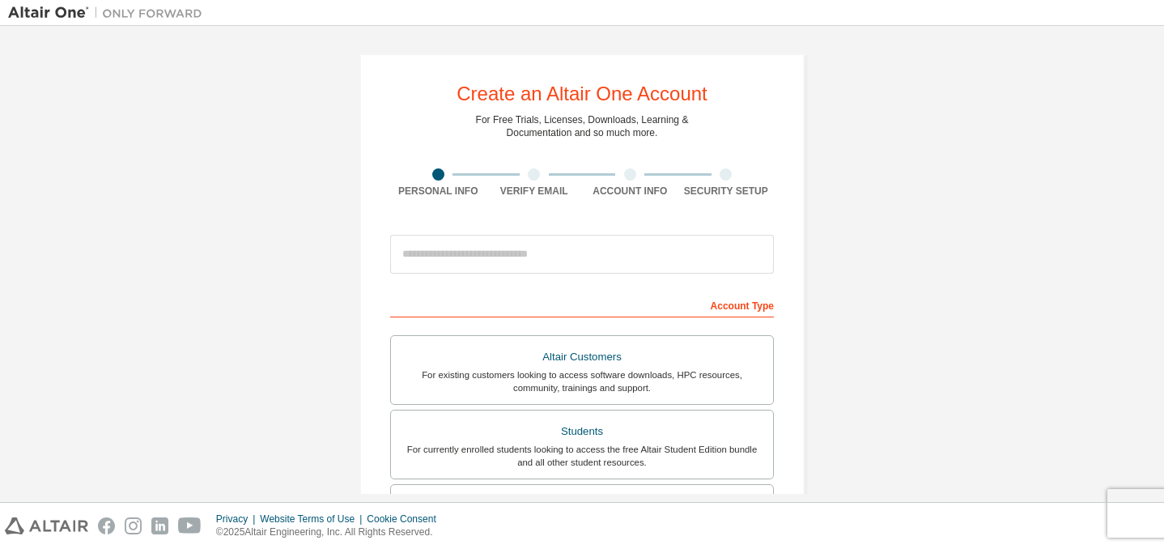 This screenshot has height=549, width=1164. Describe the element at coordinates (238, 519) in the screenshot. I see `div: Privacy` at that location.